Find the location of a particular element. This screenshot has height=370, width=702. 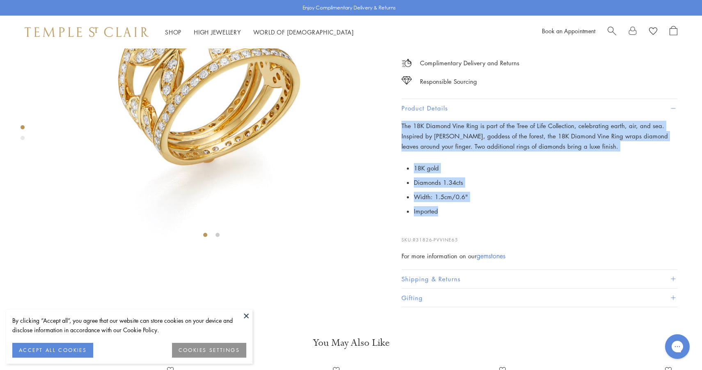

nav: Main navigation is located at coordinates (260, 32).